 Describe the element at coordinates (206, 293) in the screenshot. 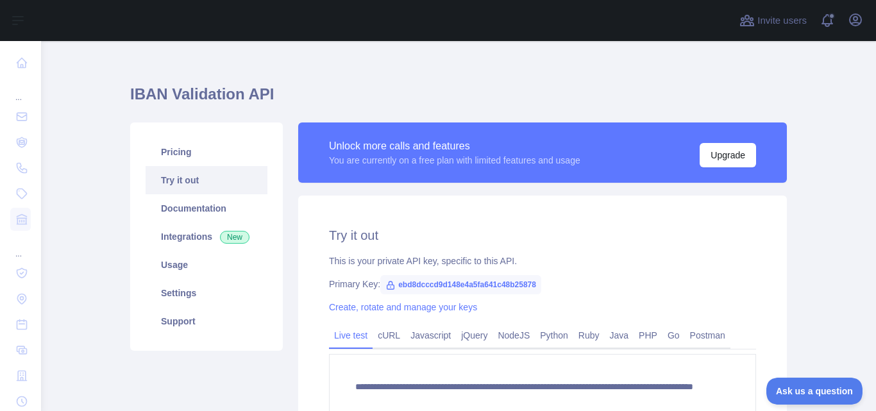

I see `a: Settings` at that location.